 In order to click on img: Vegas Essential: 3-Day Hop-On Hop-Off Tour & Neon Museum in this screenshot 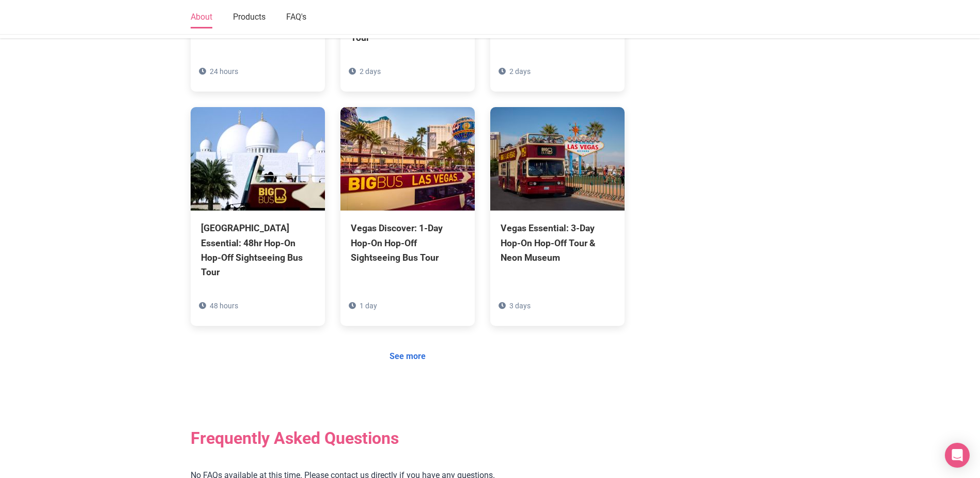, I will do `click(558, 159)`.